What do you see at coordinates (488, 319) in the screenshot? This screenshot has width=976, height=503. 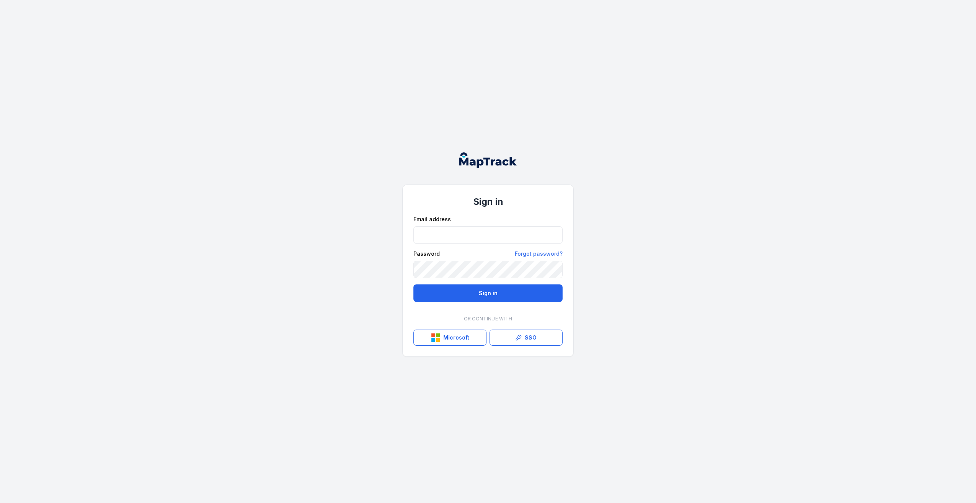 I see `div: Or continue with` at bounding box center [488, 319].